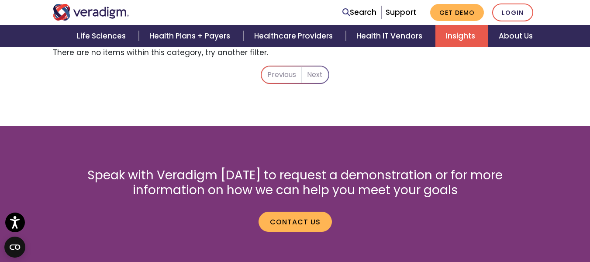 The width and height of the screenshot is (590, 262). Describe the element at coordinates (295, 221) in the screenshot. I see `a: Contact us` at that location.